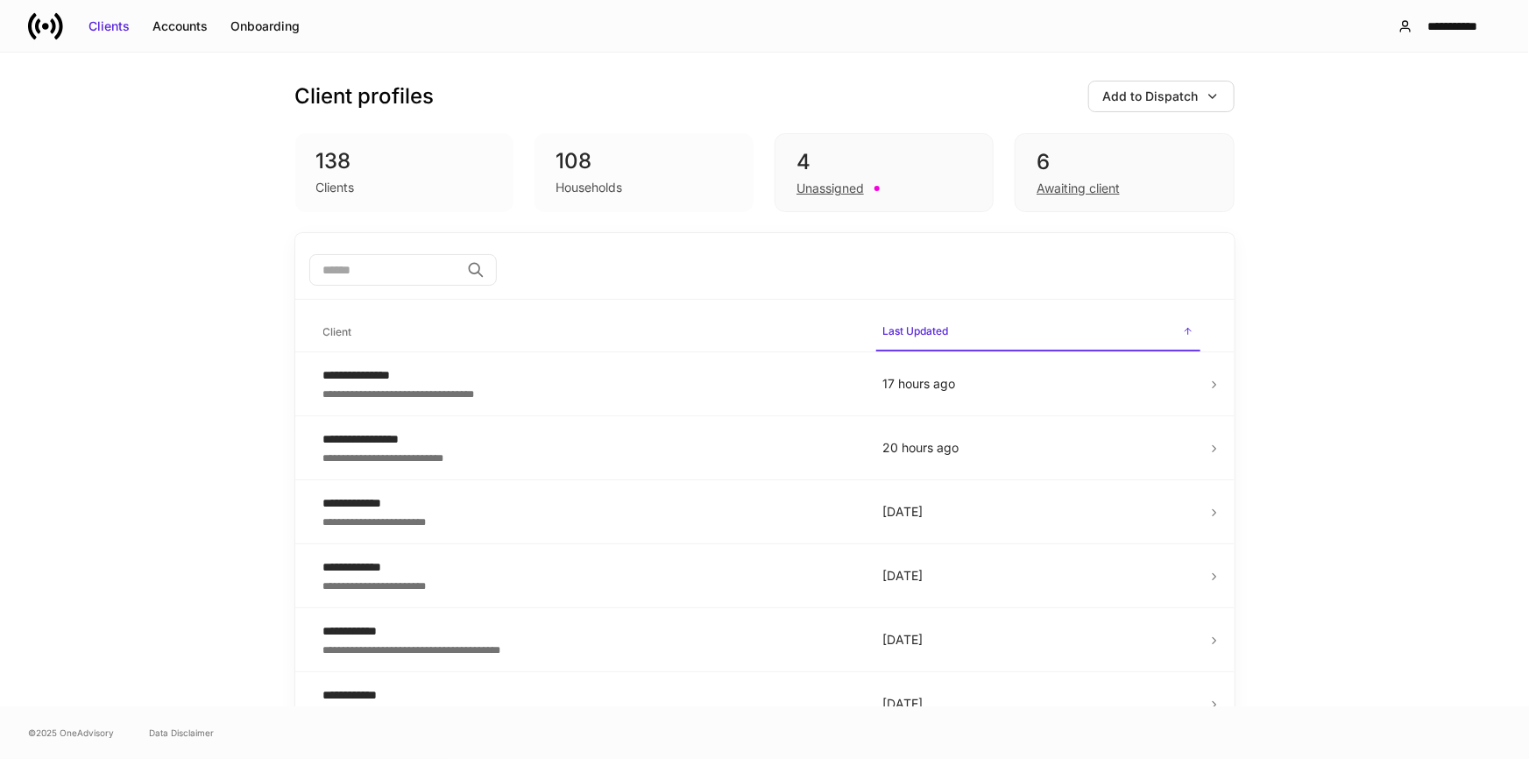 The image size is (1529, 759). I want to click on div: Add to Dispatch, so click(1151, 96).